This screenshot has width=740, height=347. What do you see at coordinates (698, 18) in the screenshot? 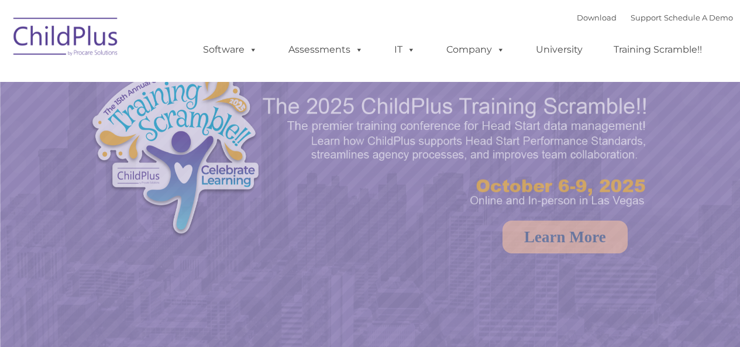
I see `a: Schedule A Demo` at bounding box center [698, 18].